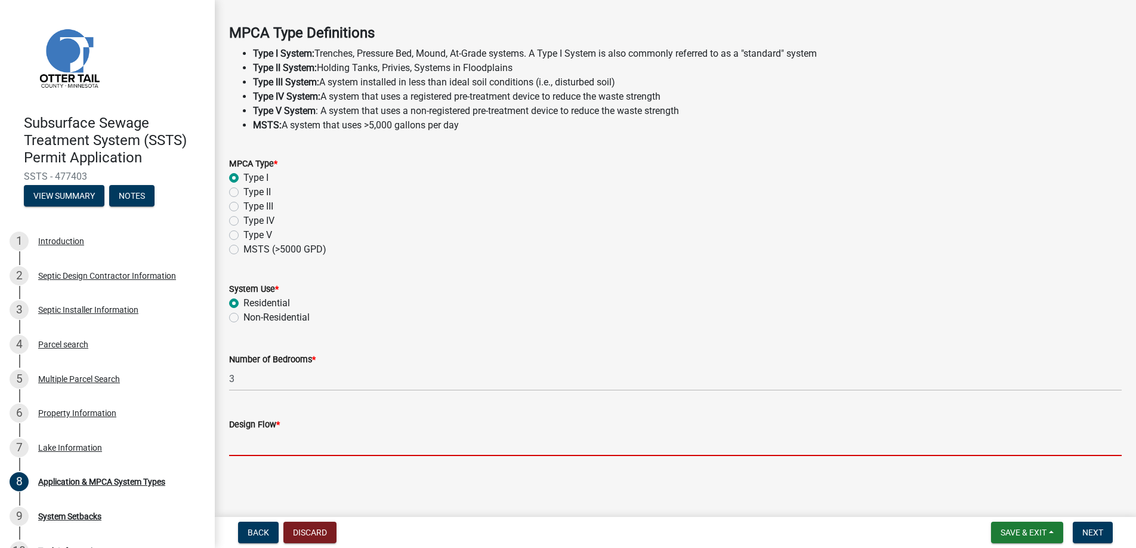 The width and height of the screenshot is (1136, 548). What do you see at coordinates (687, 68) in the screenshot?
I see `li: Holding Tanks, Privies, Systems in Floodplains` at bounding box center [687, 68].